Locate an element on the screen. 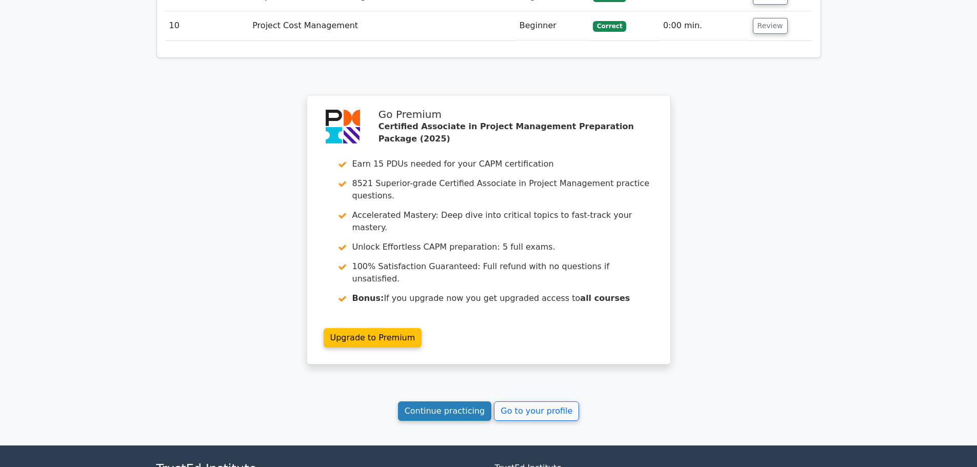 The image size is (977, 467). a: Go to your profile is located at coordinates (537, 411).